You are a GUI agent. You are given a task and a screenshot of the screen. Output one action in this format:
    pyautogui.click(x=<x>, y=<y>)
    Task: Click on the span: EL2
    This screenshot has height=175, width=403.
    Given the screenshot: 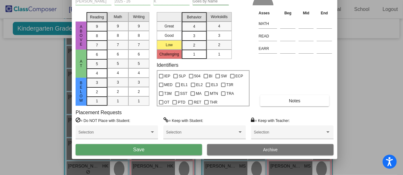 What is the action you would take?
    pyautogui.click(x=199, y=85)
    